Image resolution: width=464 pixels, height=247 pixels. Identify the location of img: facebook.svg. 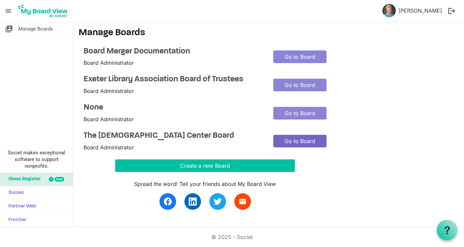
(168, 202).